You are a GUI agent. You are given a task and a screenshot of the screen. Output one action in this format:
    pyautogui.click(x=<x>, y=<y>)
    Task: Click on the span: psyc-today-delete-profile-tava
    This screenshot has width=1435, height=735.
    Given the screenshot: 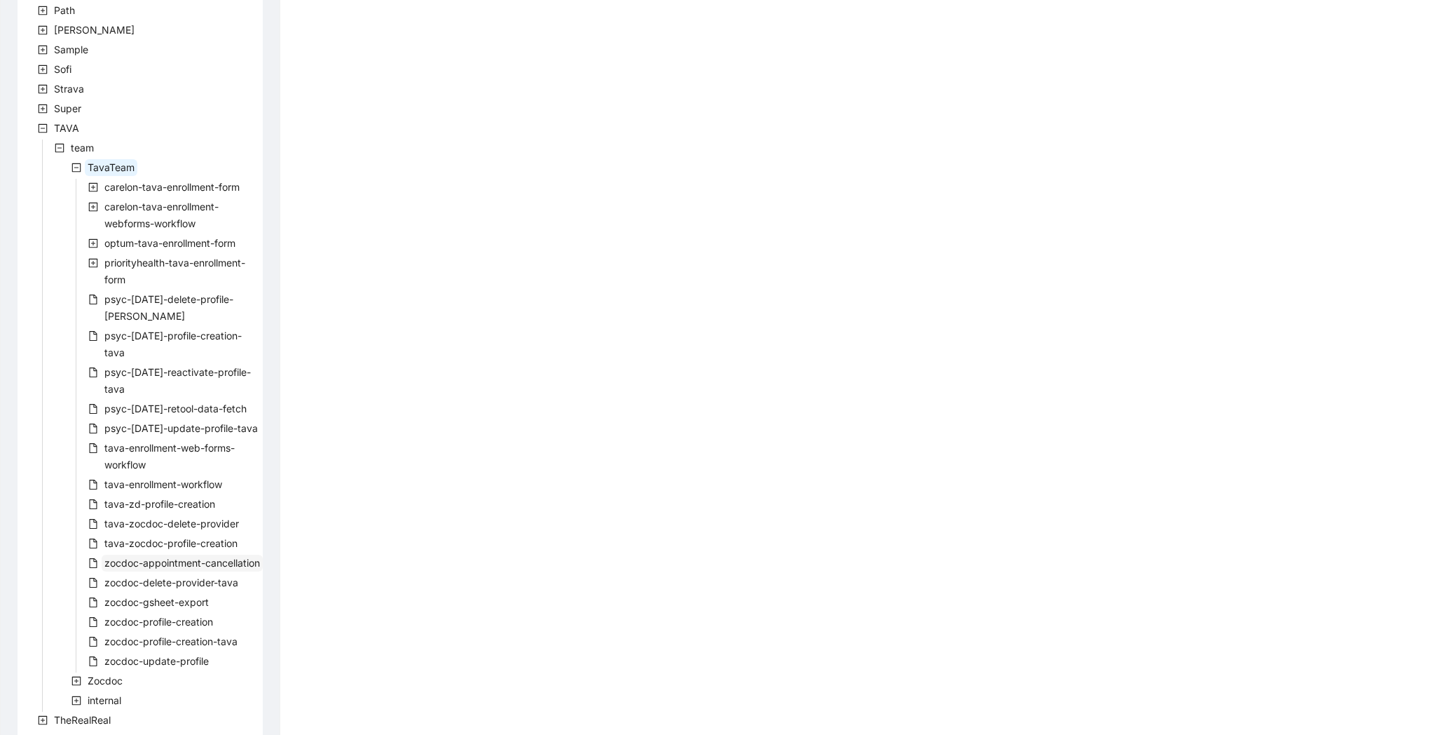 What is the action you would take?
    pyautogui.click(x=182, y=308)
    